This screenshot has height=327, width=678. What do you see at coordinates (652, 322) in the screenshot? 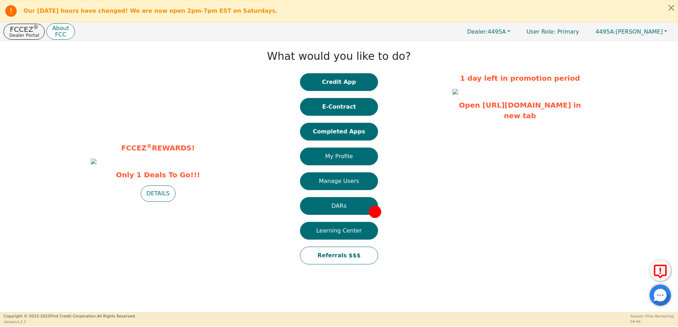
I see `p: 58:44` at bounding box center [652, 322].